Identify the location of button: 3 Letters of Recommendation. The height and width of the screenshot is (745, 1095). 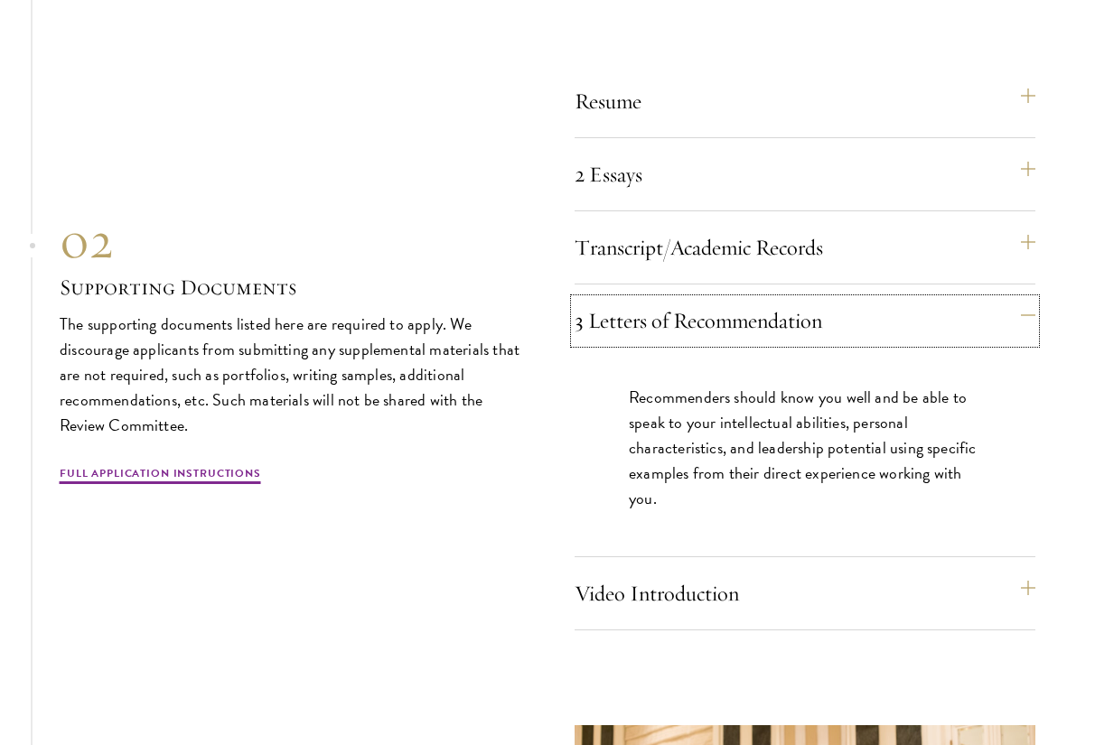
(805, 321).